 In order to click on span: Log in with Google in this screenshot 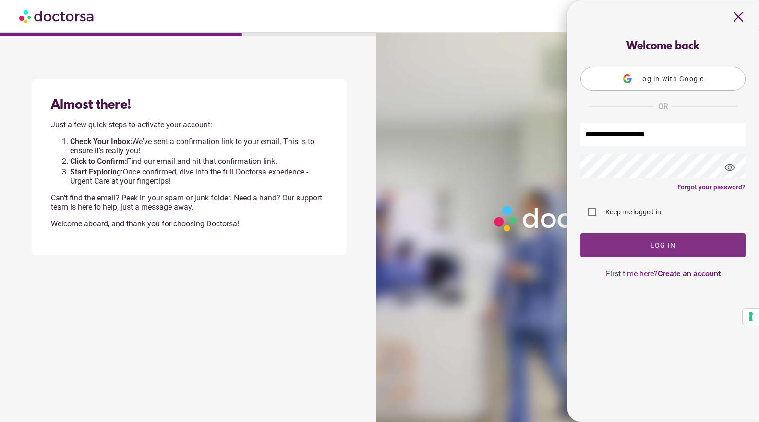, I will do `click(672, 79)`.